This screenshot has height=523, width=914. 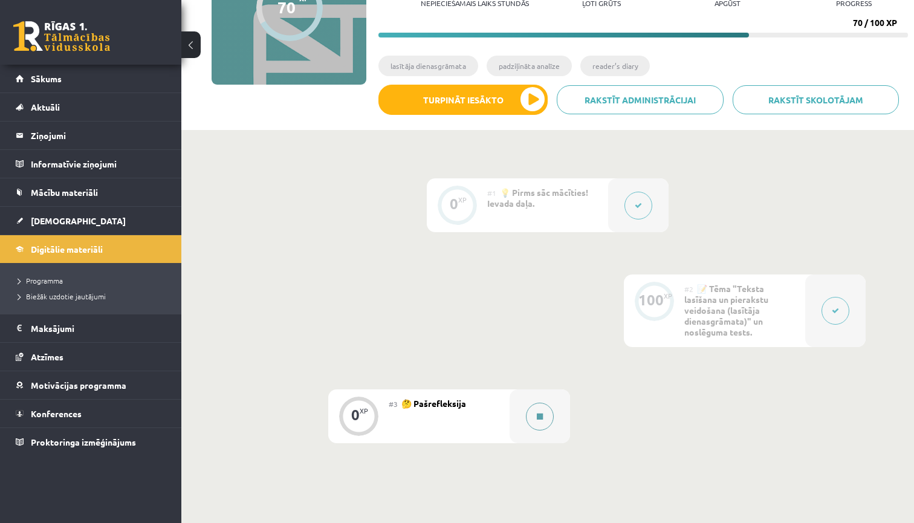 I want to click on a: Digitālie materiāli, so click(x=91, y=249).